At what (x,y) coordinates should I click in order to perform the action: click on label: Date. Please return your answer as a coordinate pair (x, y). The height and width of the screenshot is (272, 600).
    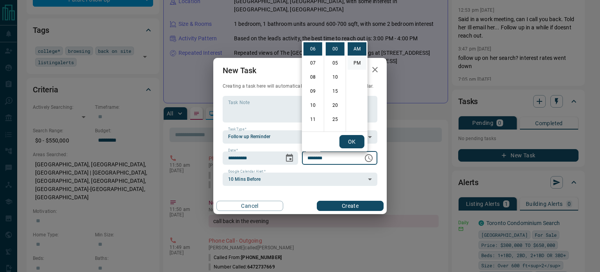
    Looking at the image, I should click on (233, 150).